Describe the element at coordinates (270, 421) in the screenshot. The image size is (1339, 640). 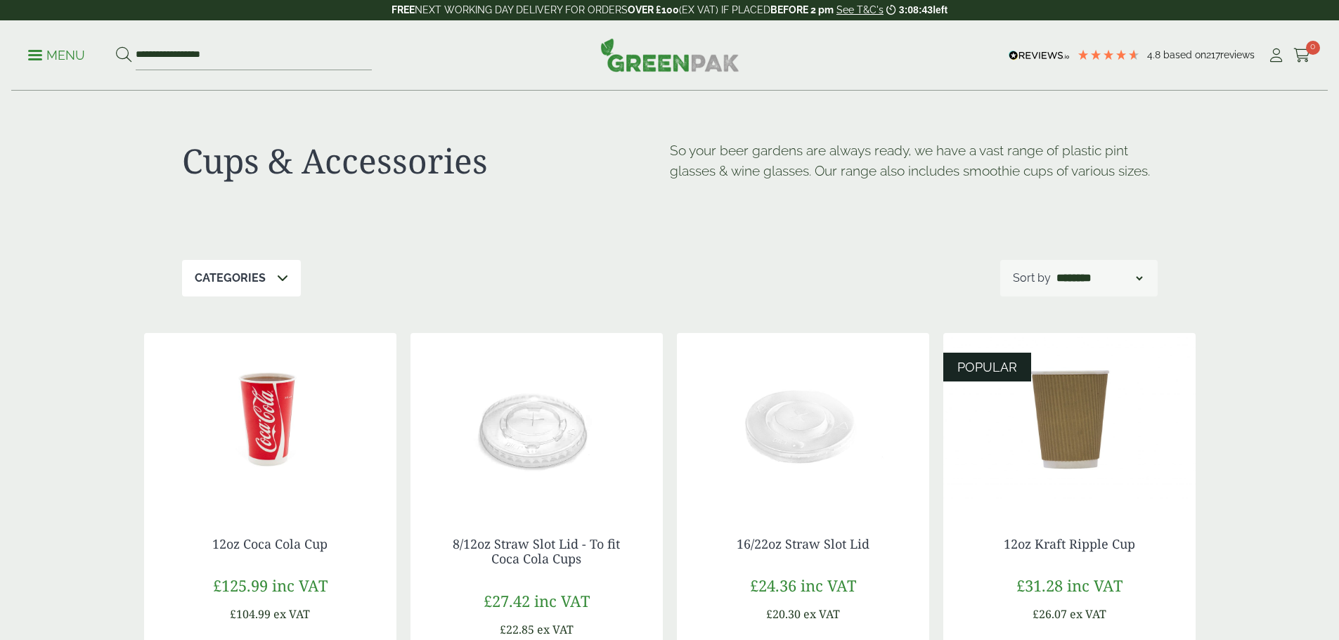
I see `img: 12oz Coca Cola Cup with coke` at that location.